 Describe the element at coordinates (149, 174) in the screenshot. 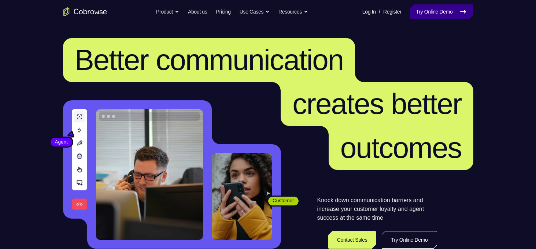

I see `img: A customer support agent talking on the phone` at that location.